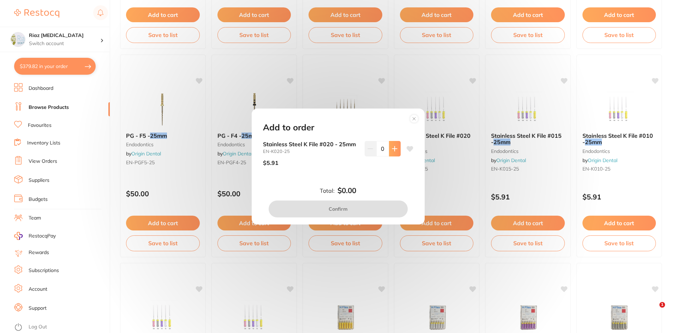 Image resolution: width=676 pixels, height=333 pixels. Describe the element at coordinates (338, 209) in the screenshot. I see `button: Confirm` at that location.